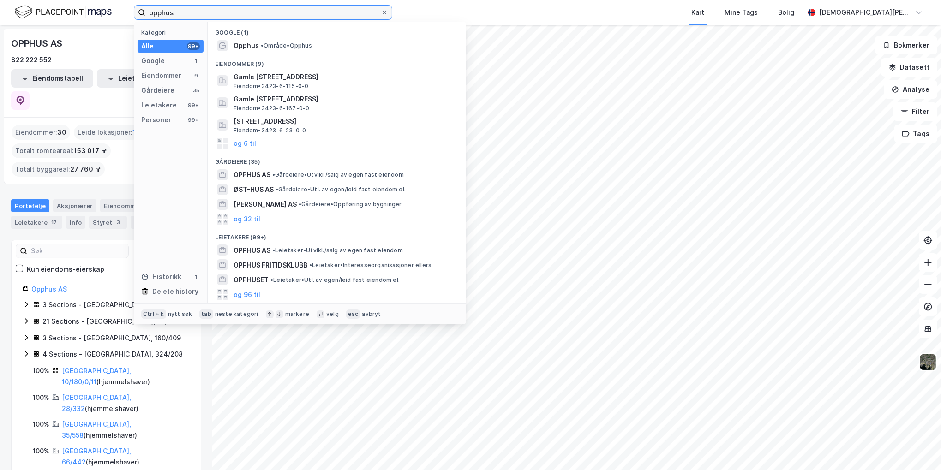 The height and width of the screenshot is (470, 941). What do you see at coordinates (297, 314) in the screenshot?
I see `div: markere` at bounding box center [297, 314].